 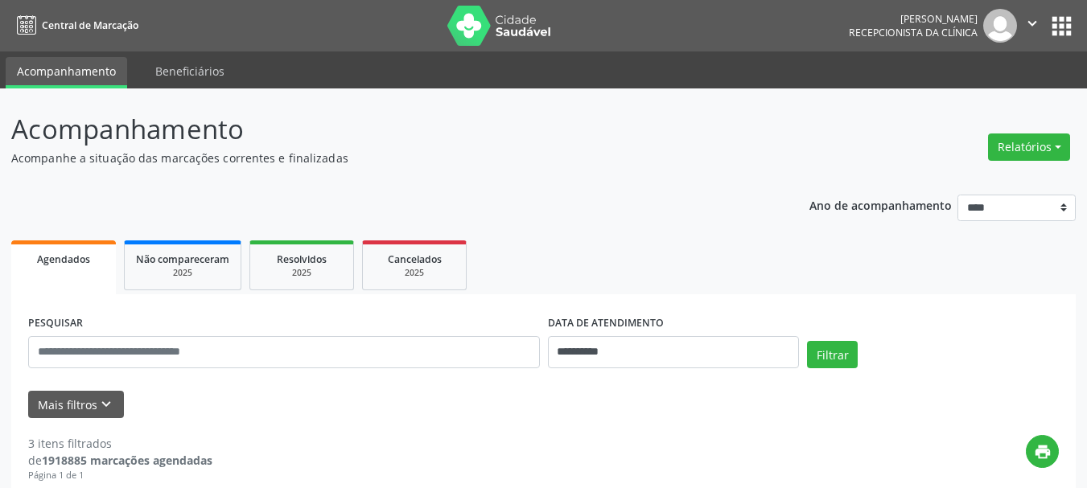 I want to click on div: de, so click(x=120, y=460).